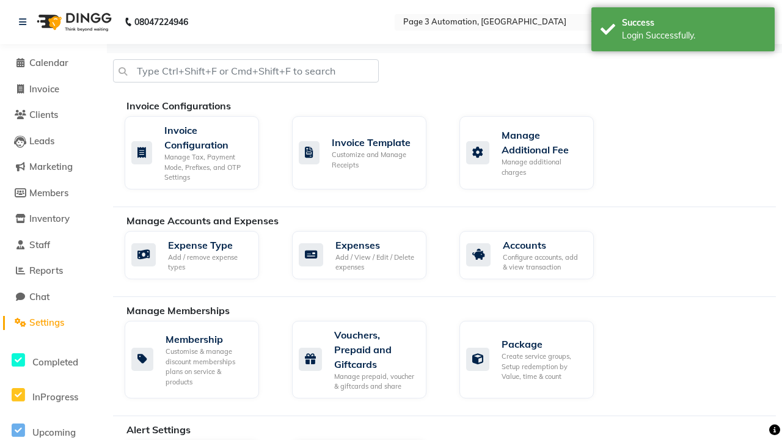  I want to click on span: Reports, so click(46, 270).